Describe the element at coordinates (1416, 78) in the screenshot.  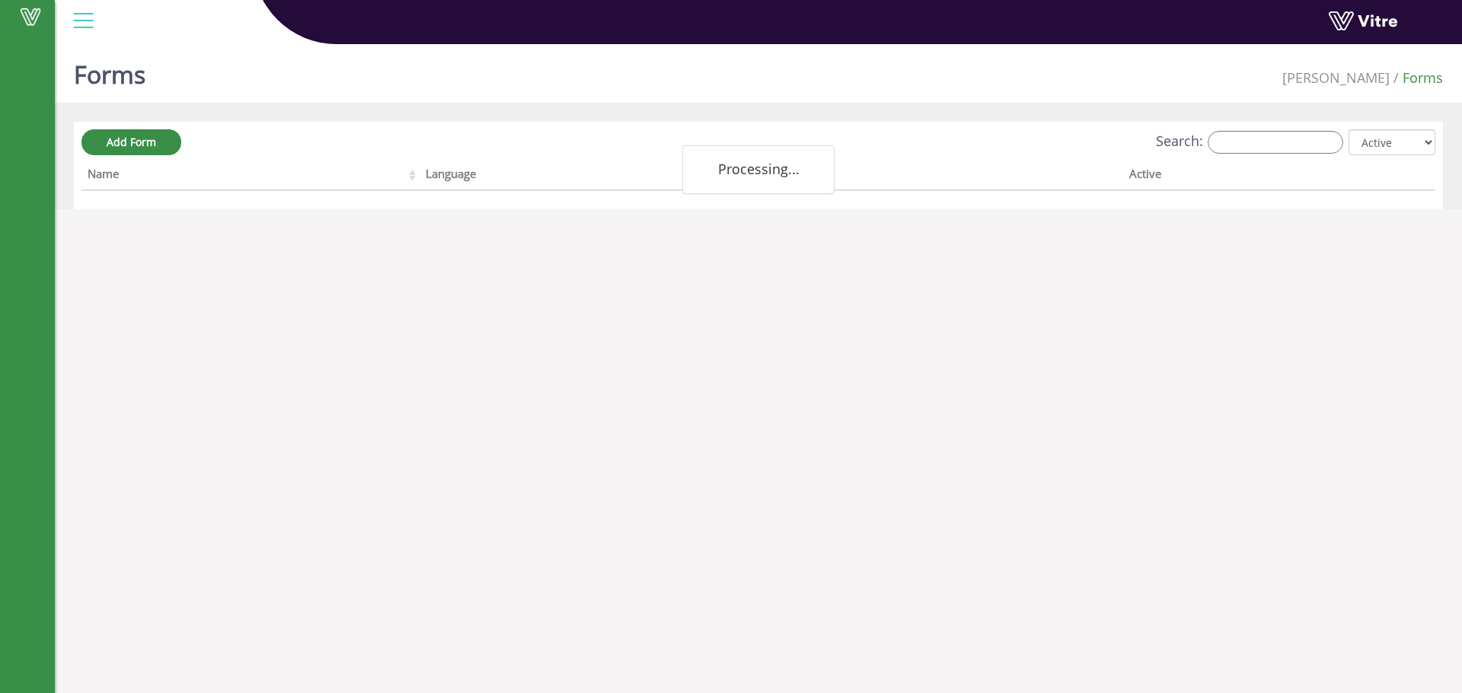
I see `li: Forms` at that location.